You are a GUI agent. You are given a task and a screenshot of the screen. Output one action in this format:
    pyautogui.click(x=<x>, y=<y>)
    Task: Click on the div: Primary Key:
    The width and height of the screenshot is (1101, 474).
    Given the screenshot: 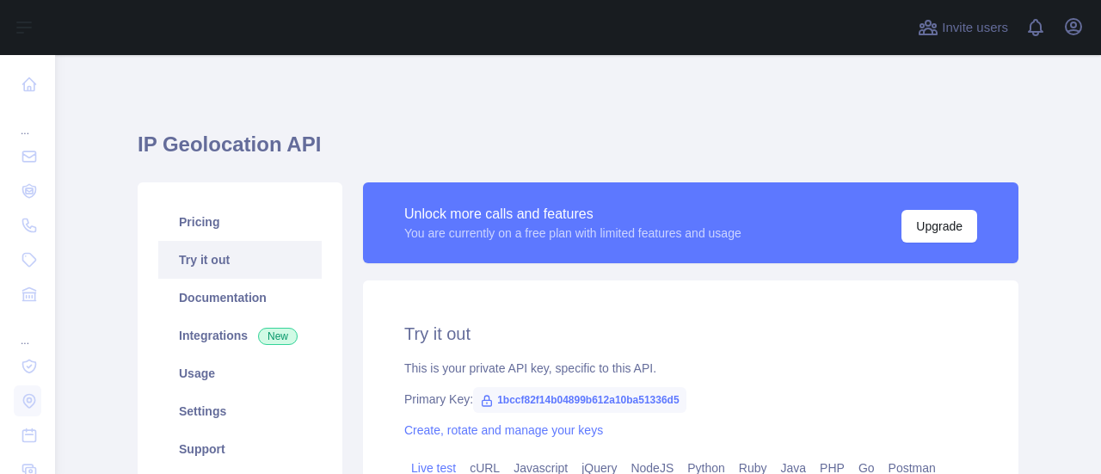 What is the action you would take?
    pyautogui.click(x=691, y=399)
    